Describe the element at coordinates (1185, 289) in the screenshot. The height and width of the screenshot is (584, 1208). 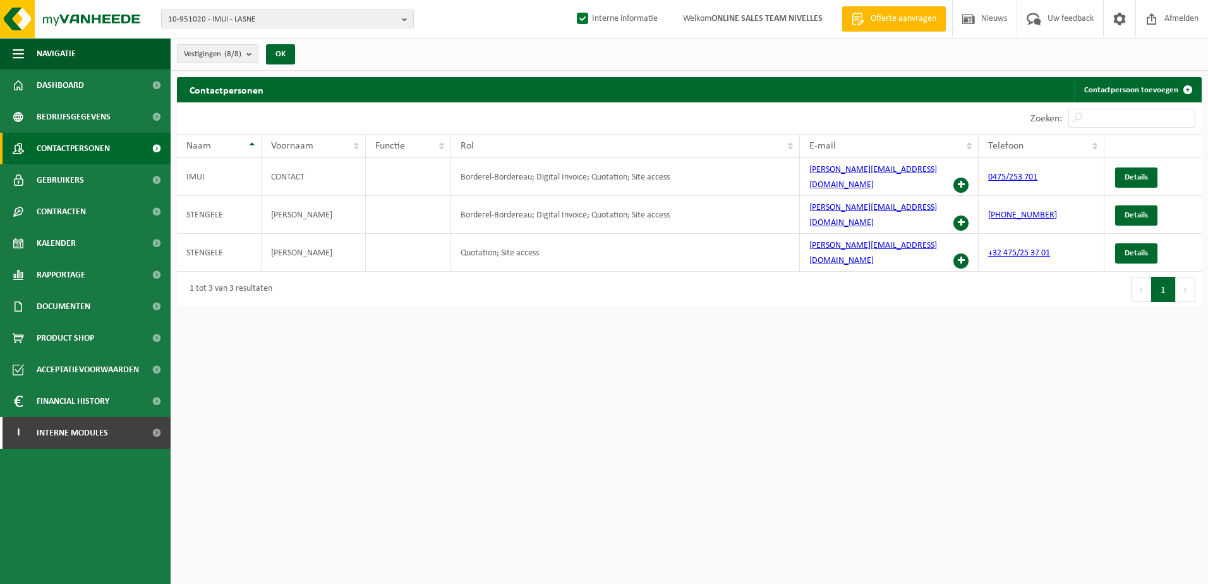
I see `button: Next` at that location.